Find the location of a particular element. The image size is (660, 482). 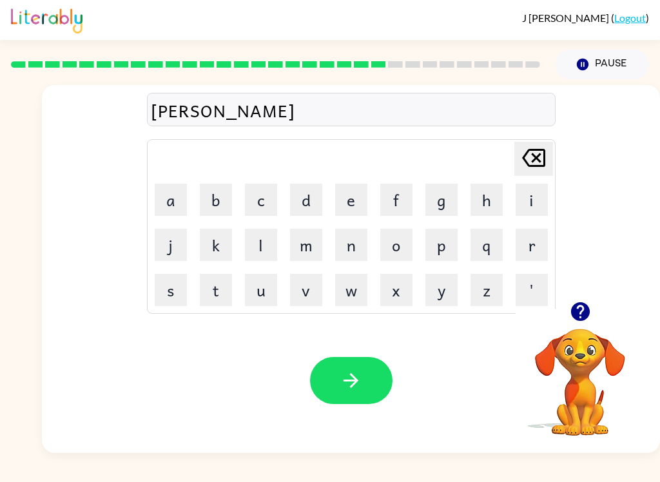

button: s is located at coordinates (171, 290).